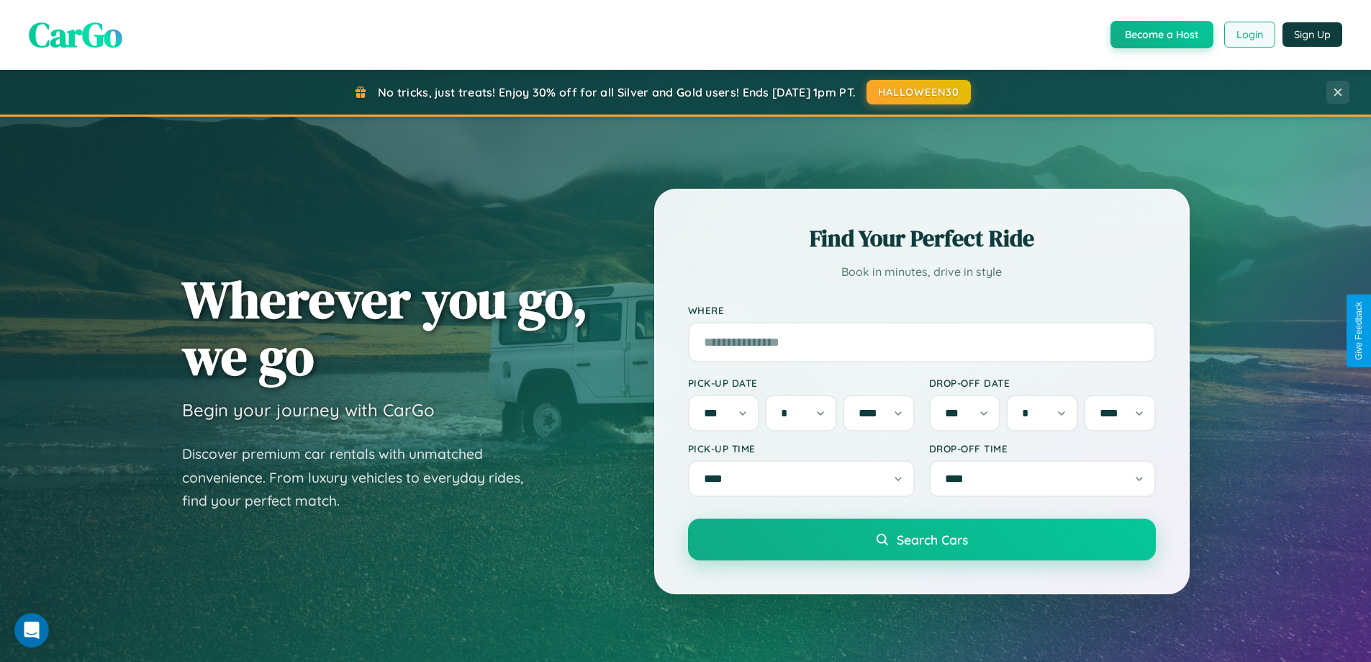  What do you see at coordinates (801, 382) in the screenshot?
I see `label: Pick-up Date` at bounding box center [801, 382].